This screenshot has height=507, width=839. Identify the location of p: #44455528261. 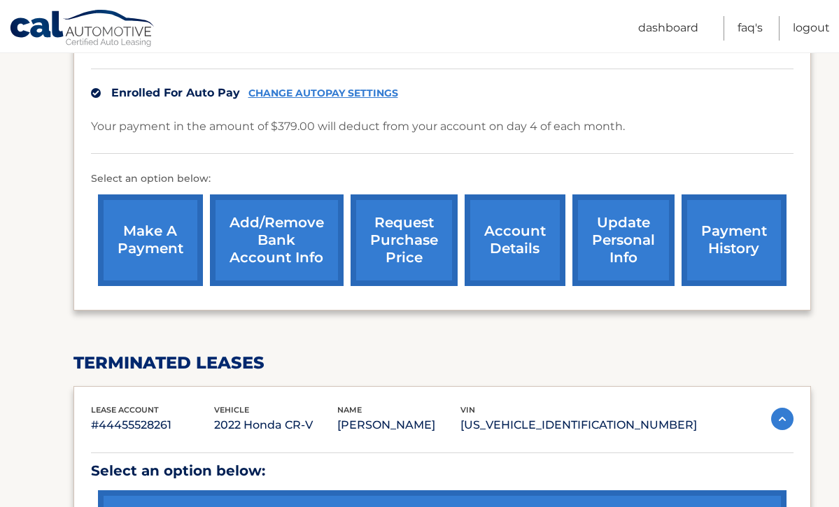
(153, 426).